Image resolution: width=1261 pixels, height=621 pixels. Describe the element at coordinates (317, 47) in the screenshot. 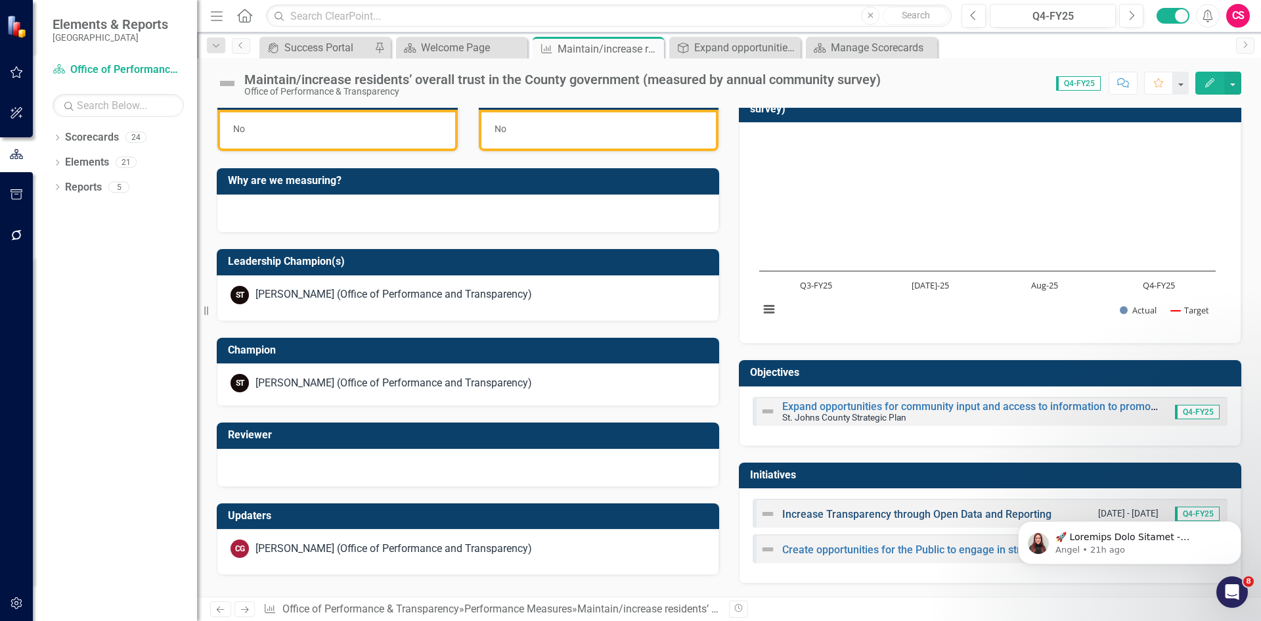

I see `a: Success Portal` at that location.